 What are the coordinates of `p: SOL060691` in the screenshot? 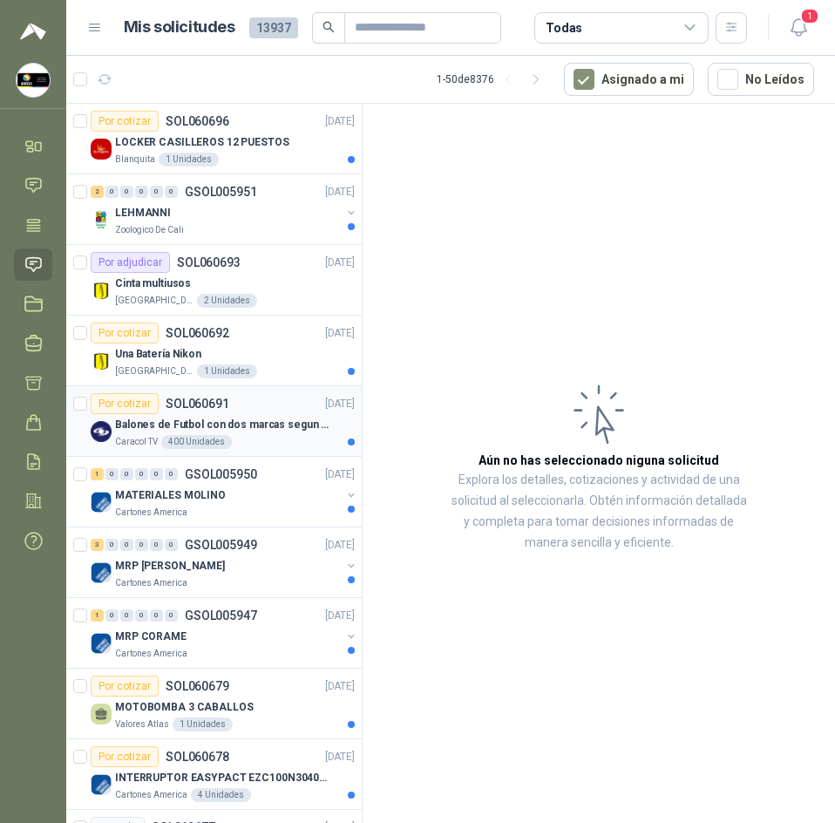 It's located at (197, 404).